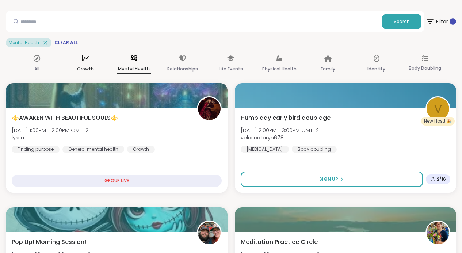  I want to click on div: GROUP LIVE, so click(117, 181).